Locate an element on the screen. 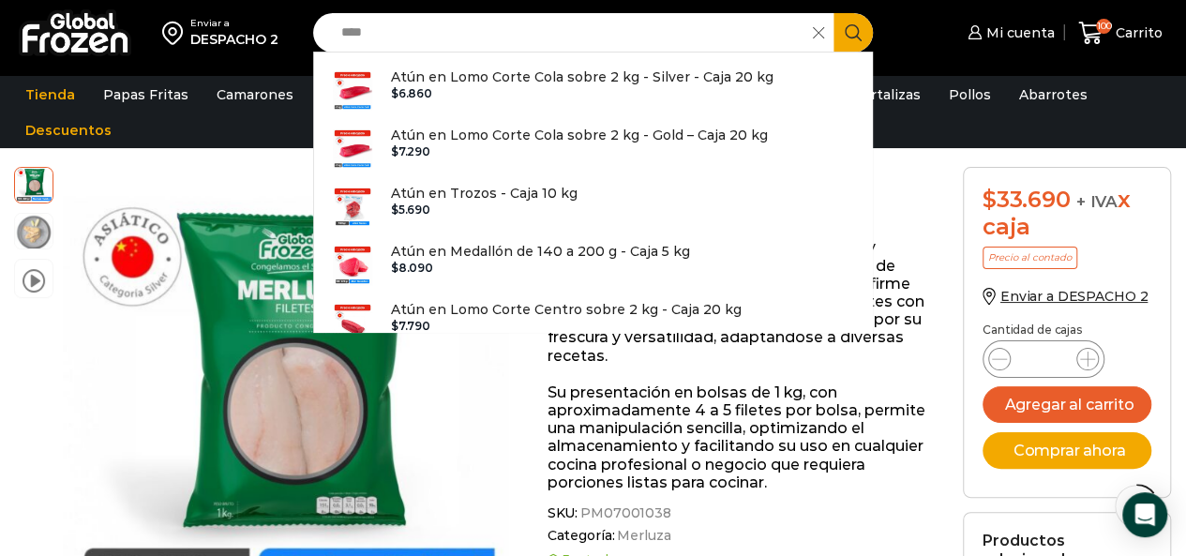 Image resolution: width=1186 pixels, height=556 pixels. p: Cantidad de cajas is located at coordinates (1067, 330).